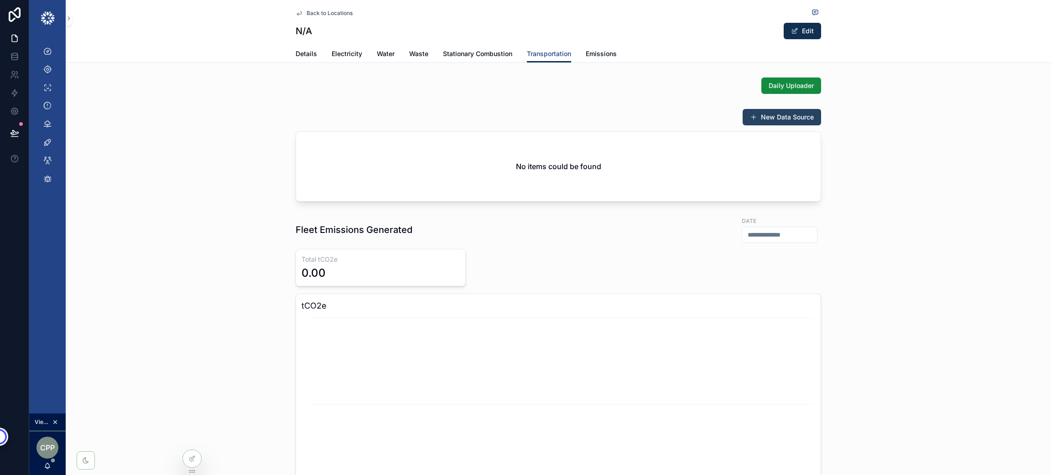 Image resolution: width=1051 pixels, height=475 pixels. I want to click on a: Water, so click(385, 55).